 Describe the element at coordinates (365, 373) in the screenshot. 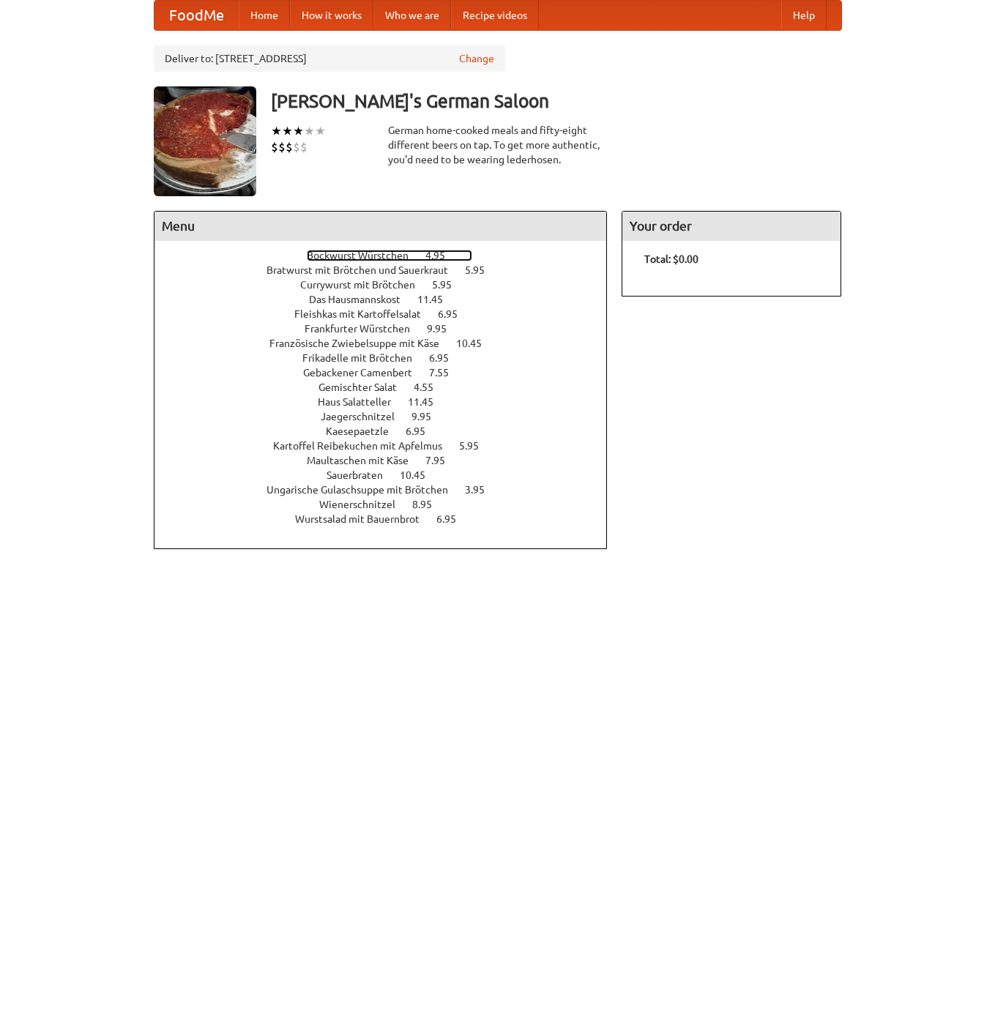

I see `span: Gebackener Camenbert` at that location.